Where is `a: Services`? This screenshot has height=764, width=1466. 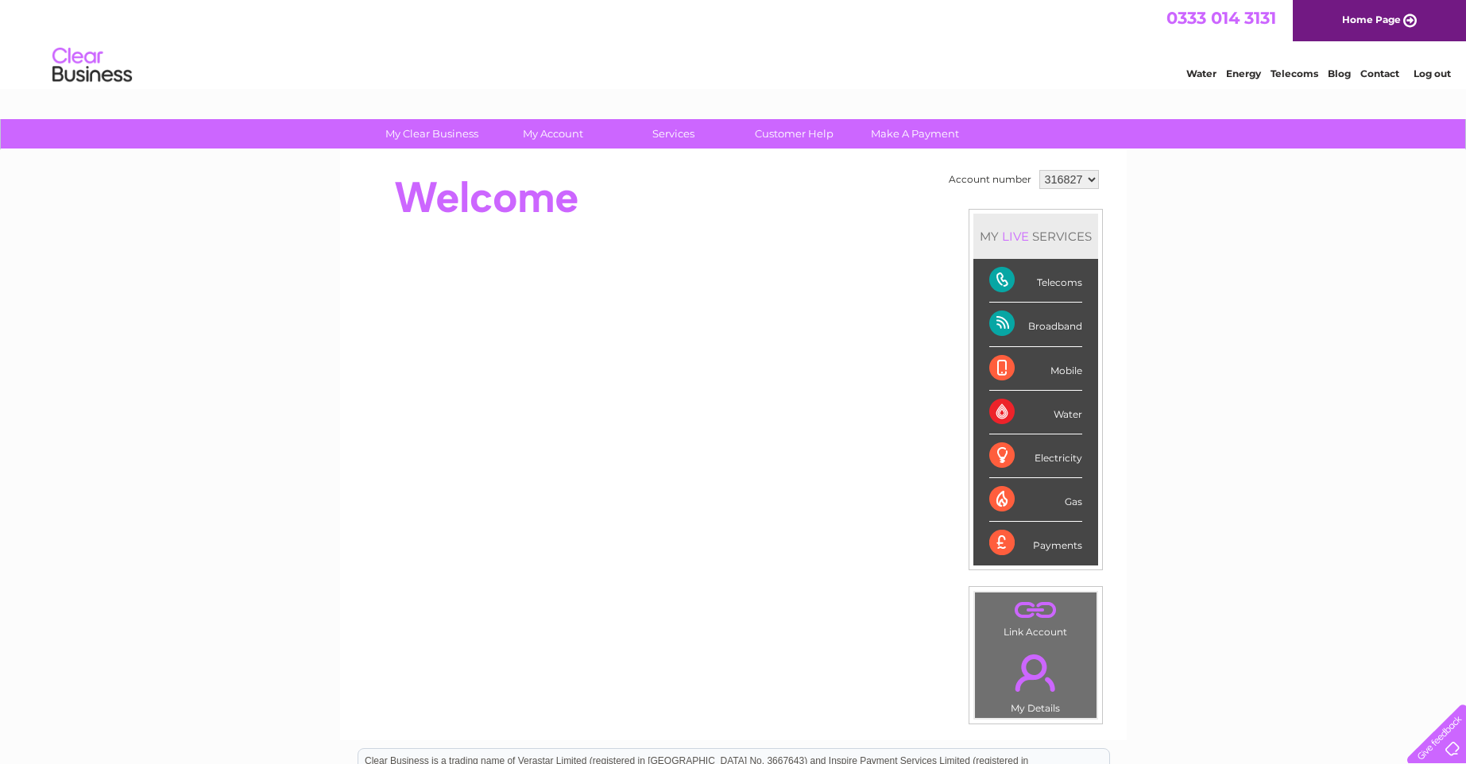 a: Services is located at coordinates (673, 133).